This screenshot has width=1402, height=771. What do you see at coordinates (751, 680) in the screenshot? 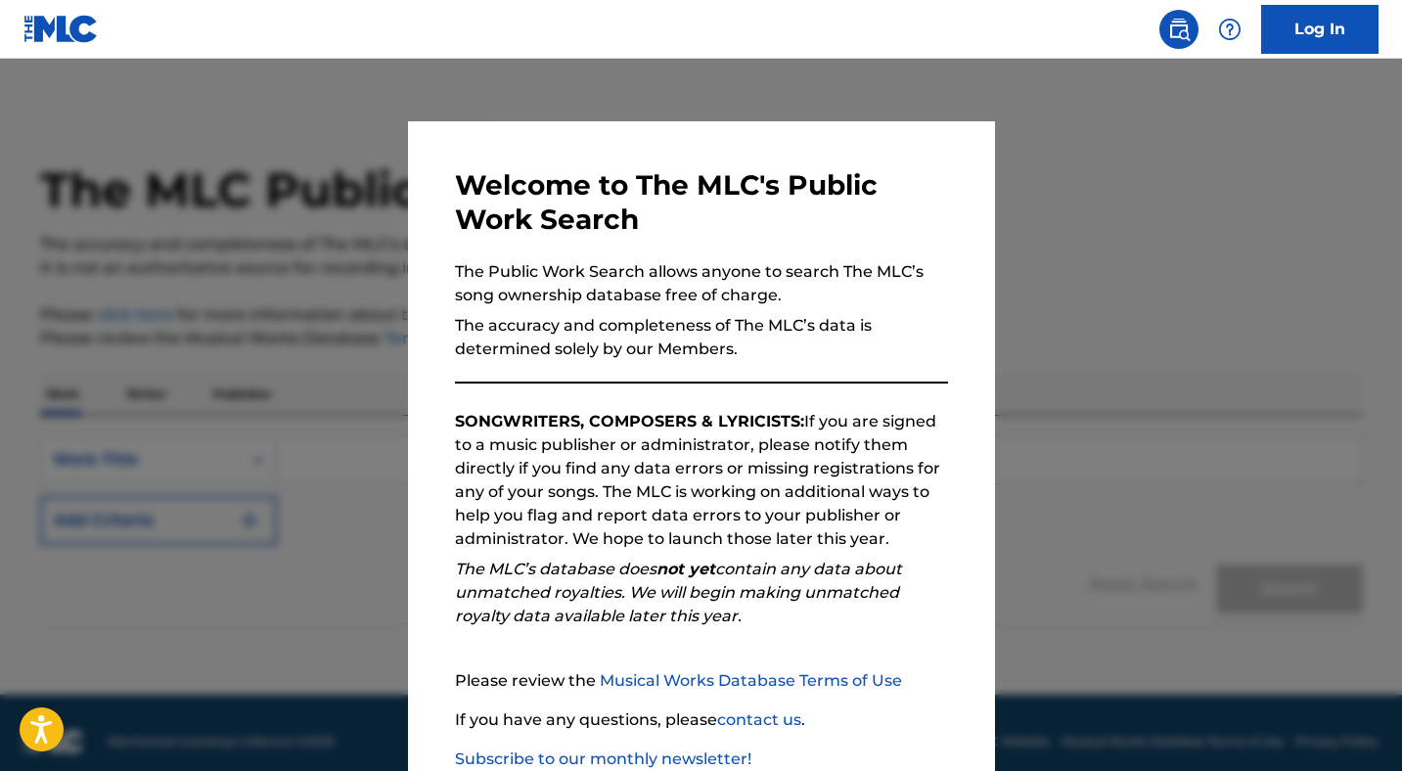
I see `a: Musical Works Database Terms of Use` at bounding box center [751, 680].